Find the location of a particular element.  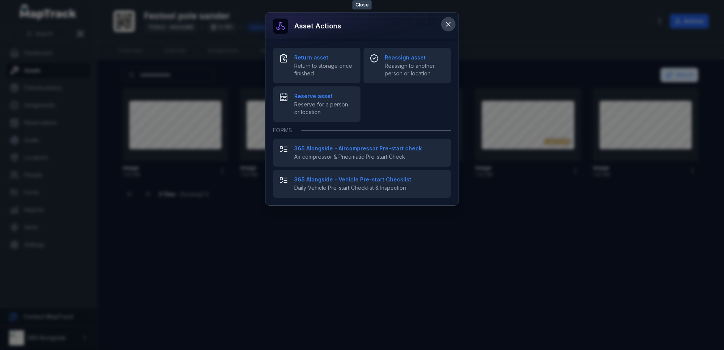

button: 365 Alongside - Aircompressor Pre-start checkAir compressor & Pneumatic Pre-start Check is located at coordinates (362, 153).